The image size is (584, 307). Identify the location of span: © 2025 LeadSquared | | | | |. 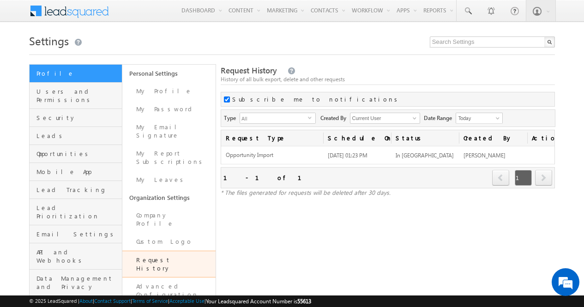
(170, 301).